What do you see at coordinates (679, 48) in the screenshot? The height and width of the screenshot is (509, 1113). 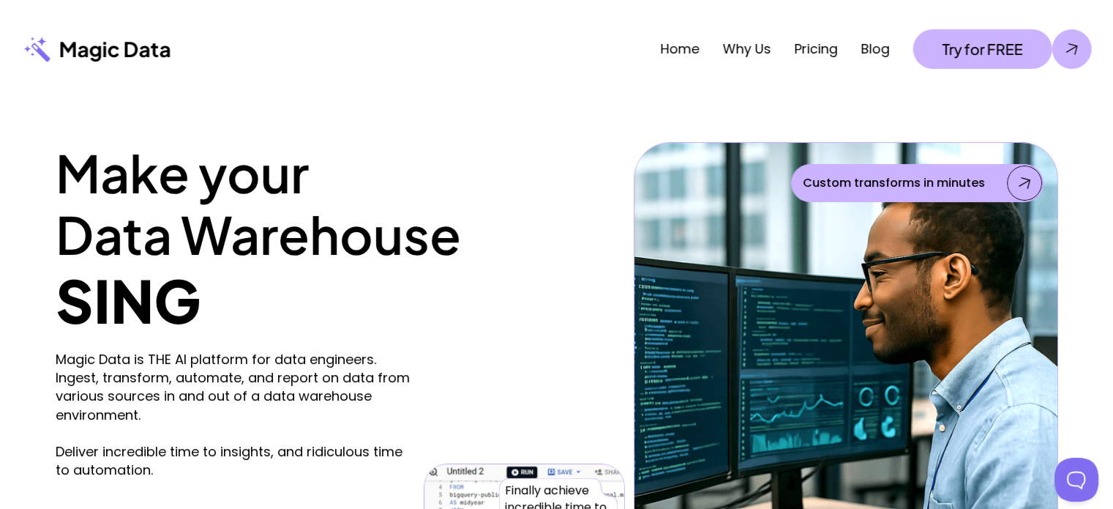 I see `a: Home` at bounding box center [679, 48].